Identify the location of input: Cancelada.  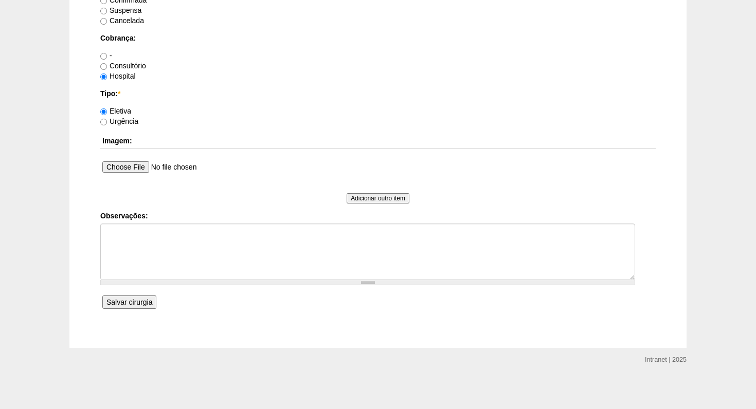
(103, 21).